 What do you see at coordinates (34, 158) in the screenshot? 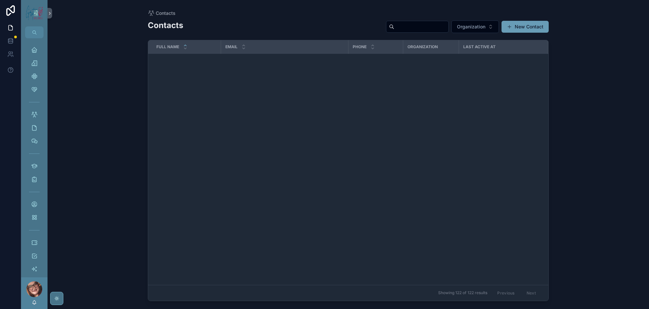
I see `div: scrollable content` at bounding box center [34, 158].